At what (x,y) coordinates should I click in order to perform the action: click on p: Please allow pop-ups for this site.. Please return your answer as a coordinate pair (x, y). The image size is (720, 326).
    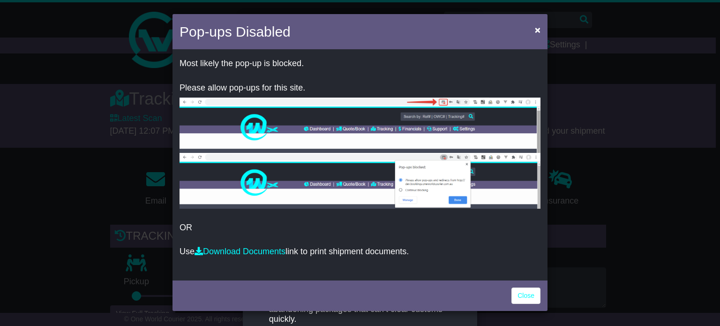
    Looking at the image, I should click on (360, 88).